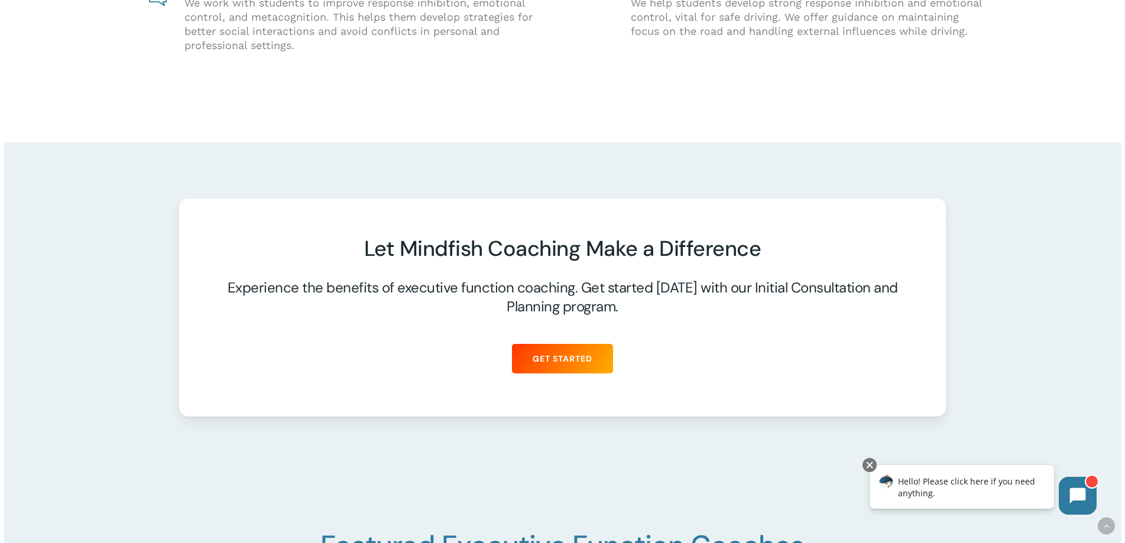 The height and width of the screenshot is (543, 1125). I want to click on a: Get Started, so click(562, 359).